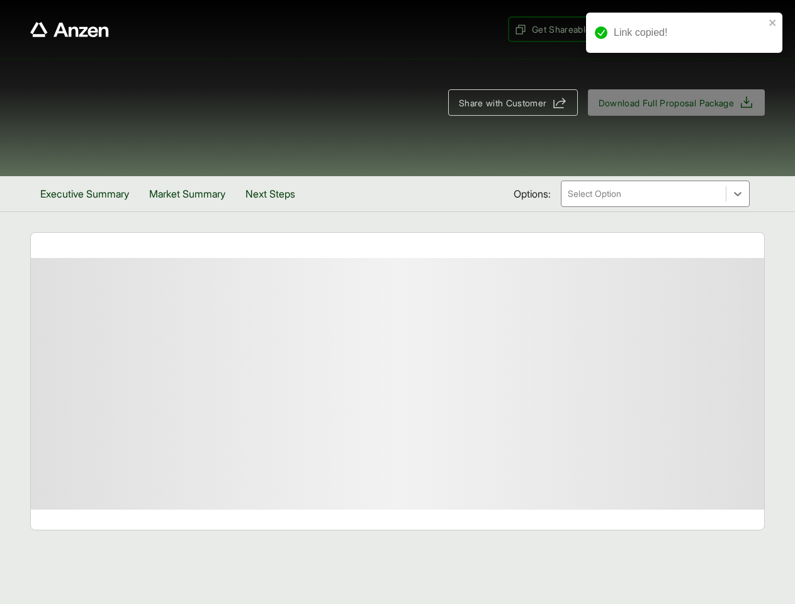 This screenshot has height=604, width=795. I want to click on button: close, so click(773, 23).